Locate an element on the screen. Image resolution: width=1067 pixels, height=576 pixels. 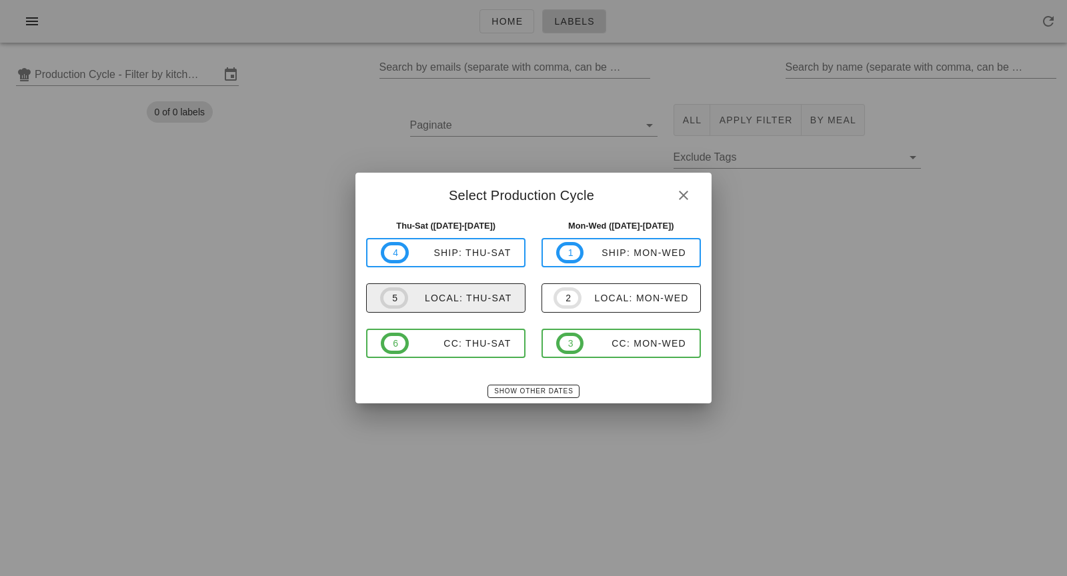
span: 4 is located at coordinates (395, 253).